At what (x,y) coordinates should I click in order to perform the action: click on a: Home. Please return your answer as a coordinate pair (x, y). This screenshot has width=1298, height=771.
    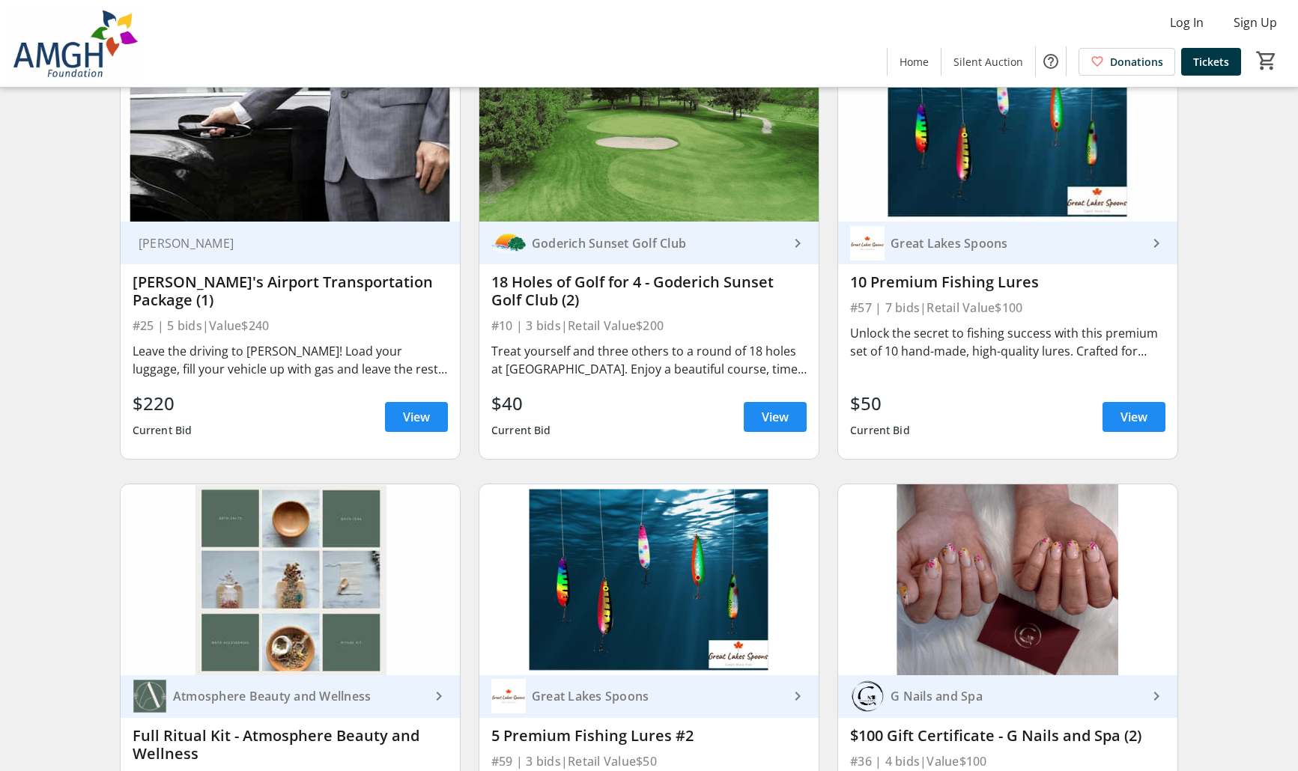
    Looking at the image, I should click on (914, 61).